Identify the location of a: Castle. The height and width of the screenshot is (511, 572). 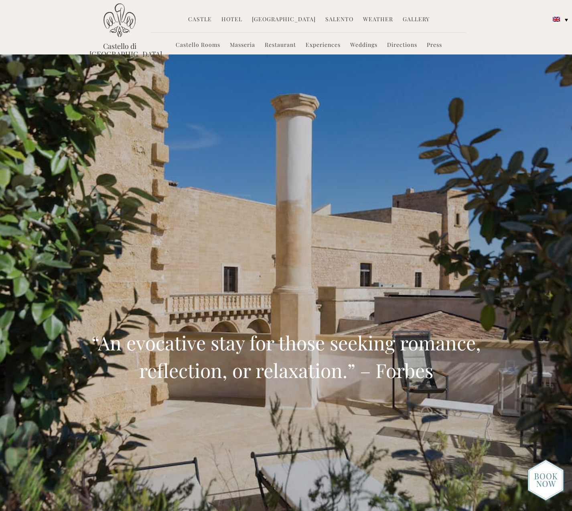
(200, 20).